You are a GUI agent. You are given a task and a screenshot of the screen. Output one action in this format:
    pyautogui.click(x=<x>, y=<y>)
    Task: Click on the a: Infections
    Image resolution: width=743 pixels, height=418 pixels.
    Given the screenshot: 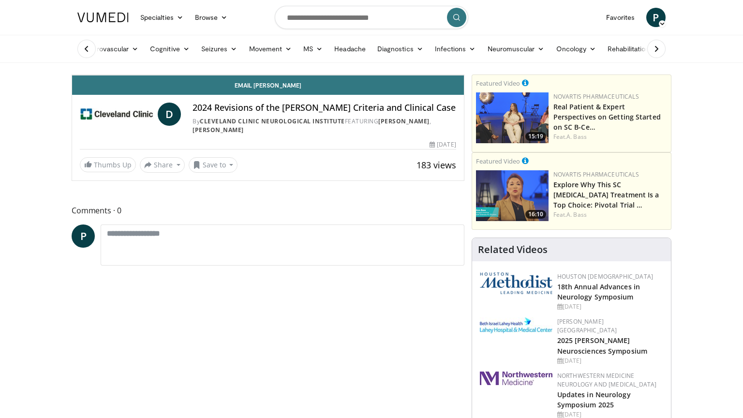 What is the action you would take?
    pyautogui.click(x=455, y=49)
    